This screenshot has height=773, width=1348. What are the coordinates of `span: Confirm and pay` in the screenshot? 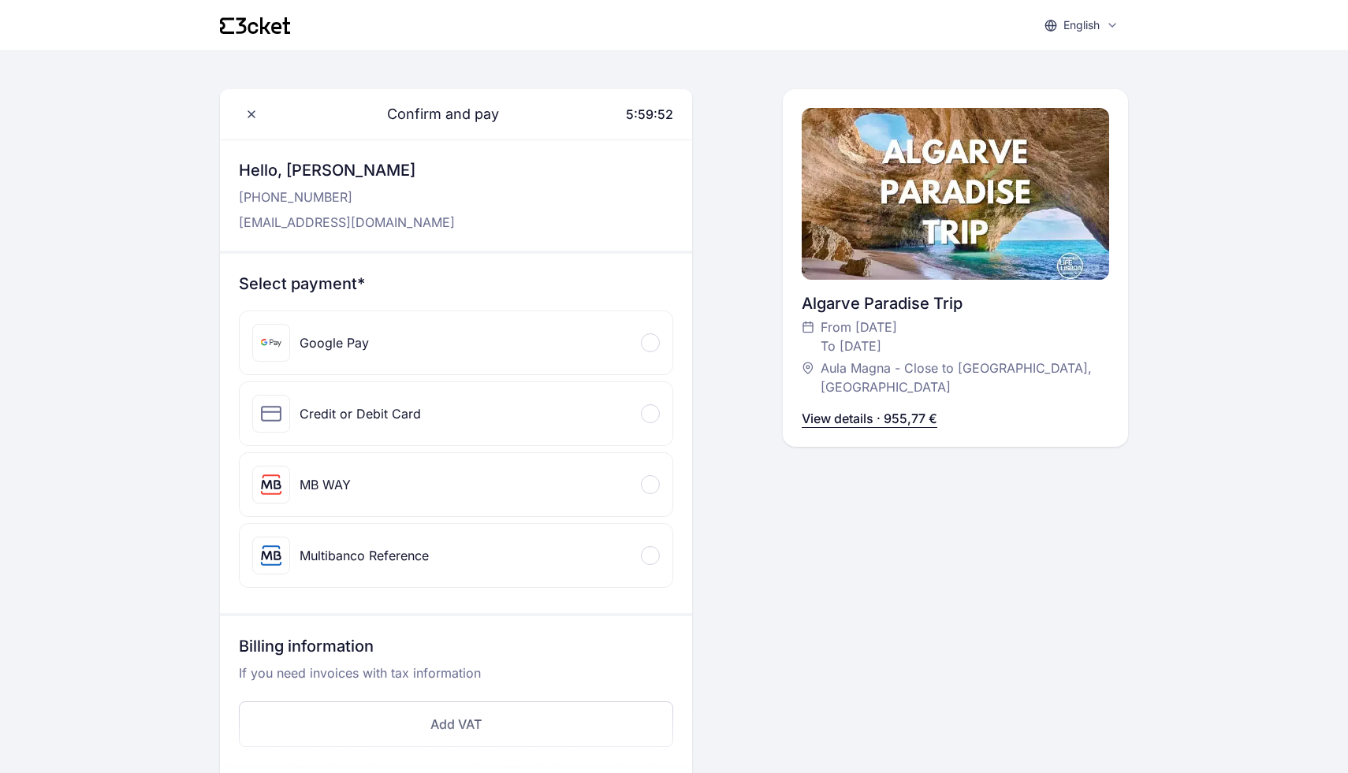 It's located at (433, 114).